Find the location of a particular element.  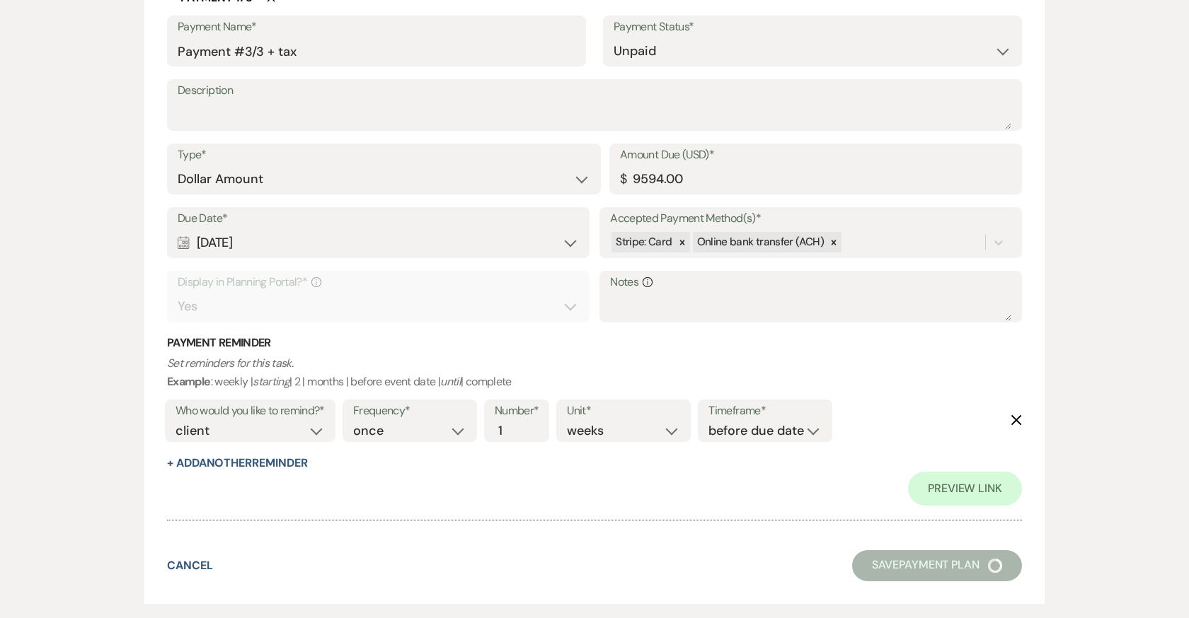

label: Amount Due (USD)* is located at coordinates (815, 155).